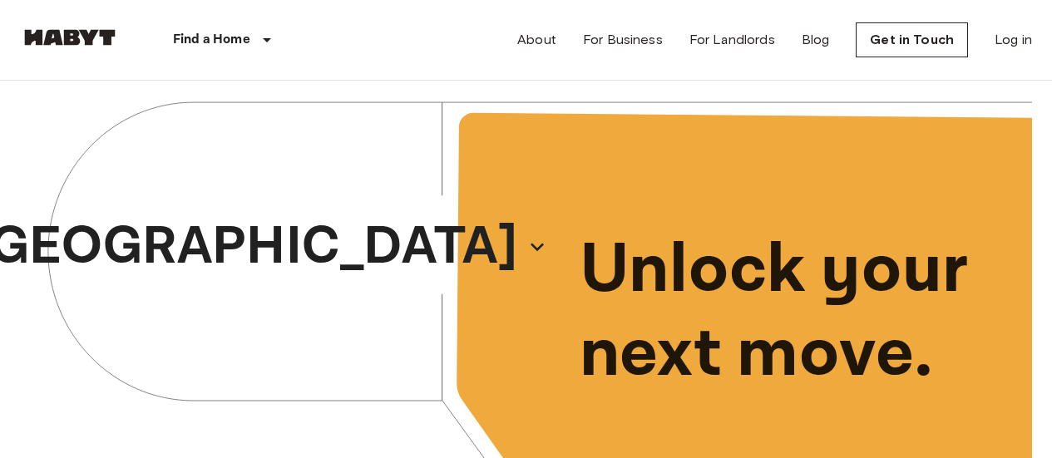  Describe the element at coordinates (816, 40) in the screenshot. I see `a: Blog` at that location.